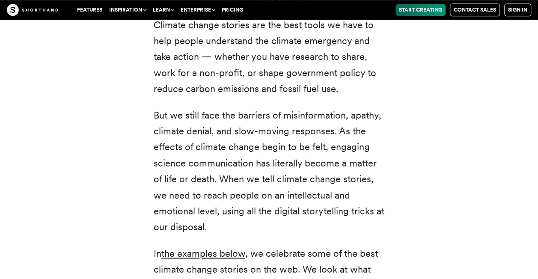  I want to click on button: Inspiration, so click(127, 10).